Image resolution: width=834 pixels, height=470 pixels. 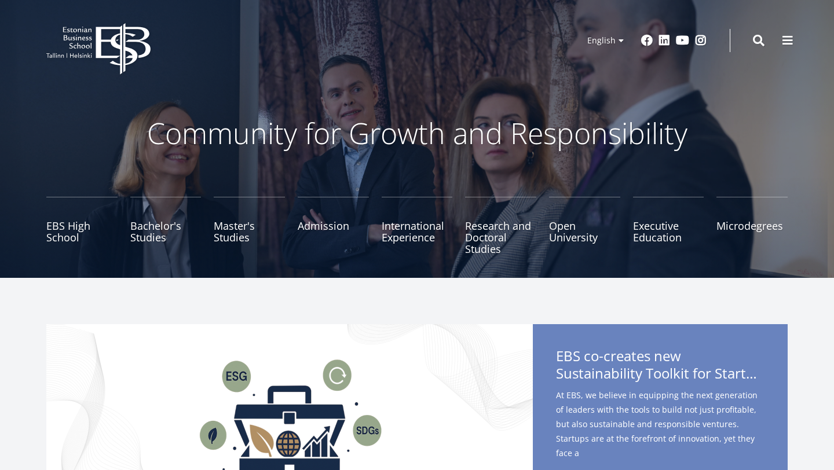 What do you see at coordinates (501, 226) in the screenshot?
I see `a: Research and Doctoral Studies` at bounding box center [501, 226].